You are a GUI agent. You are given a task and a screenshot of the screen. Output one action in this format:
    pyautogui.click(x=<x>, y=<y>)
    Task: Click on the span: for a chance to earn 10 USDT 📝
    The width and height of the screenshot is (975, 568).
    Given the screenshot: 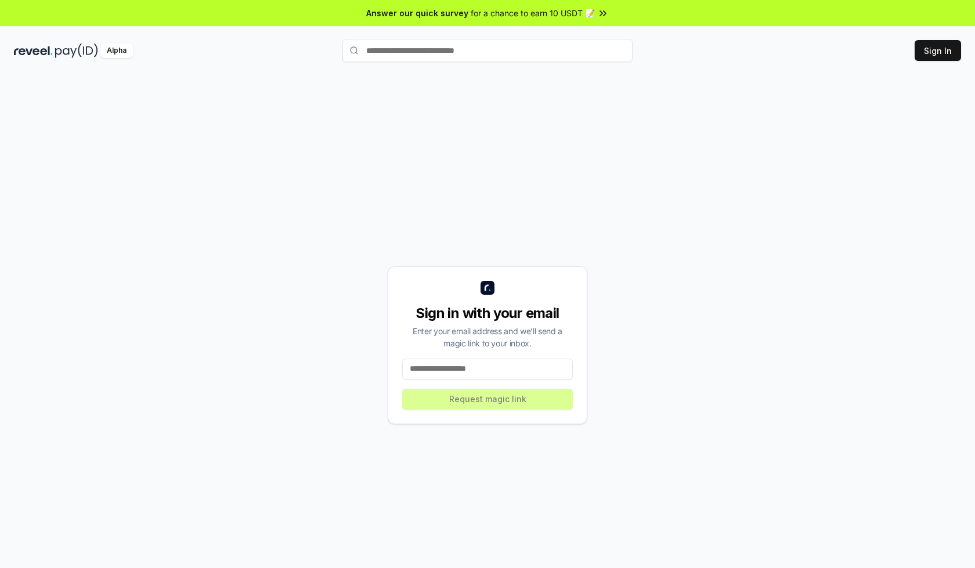 What is the action you would take?
    pyautogui.click(x=533, y=13)
    